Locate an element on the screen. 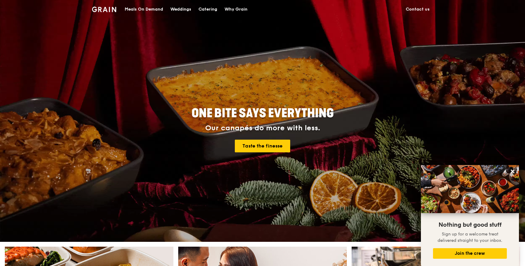 This screenshot has height=266, width=525. div: Our canapés do more with less. is located at coordinates (262, 128).